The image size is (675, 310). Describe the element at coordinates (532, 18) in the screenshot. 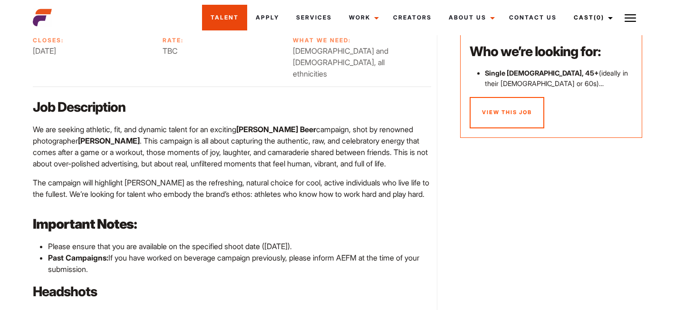

I see `a: Contact Us` at that location.